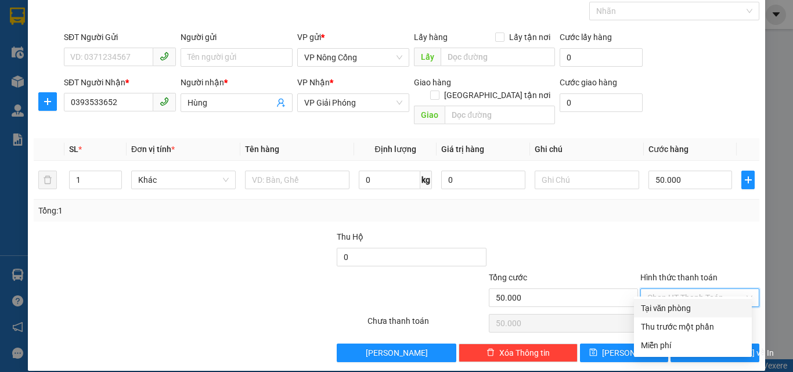 The height and width of the screenshot is (372, 793). Describe the element at coordinates (668, 149) in the screenshot. I see `span: Cước hàng` at that location.